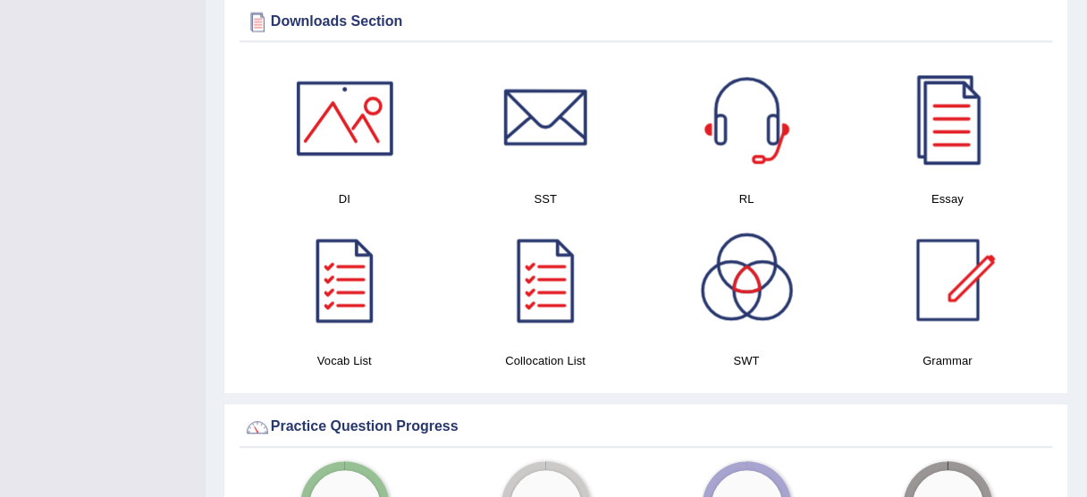 The image size is (1087, 497). What do you see at coordinates (646, 21) in the screenshot?
I see `div: Downloads Section` at bounding box center [646, 21].